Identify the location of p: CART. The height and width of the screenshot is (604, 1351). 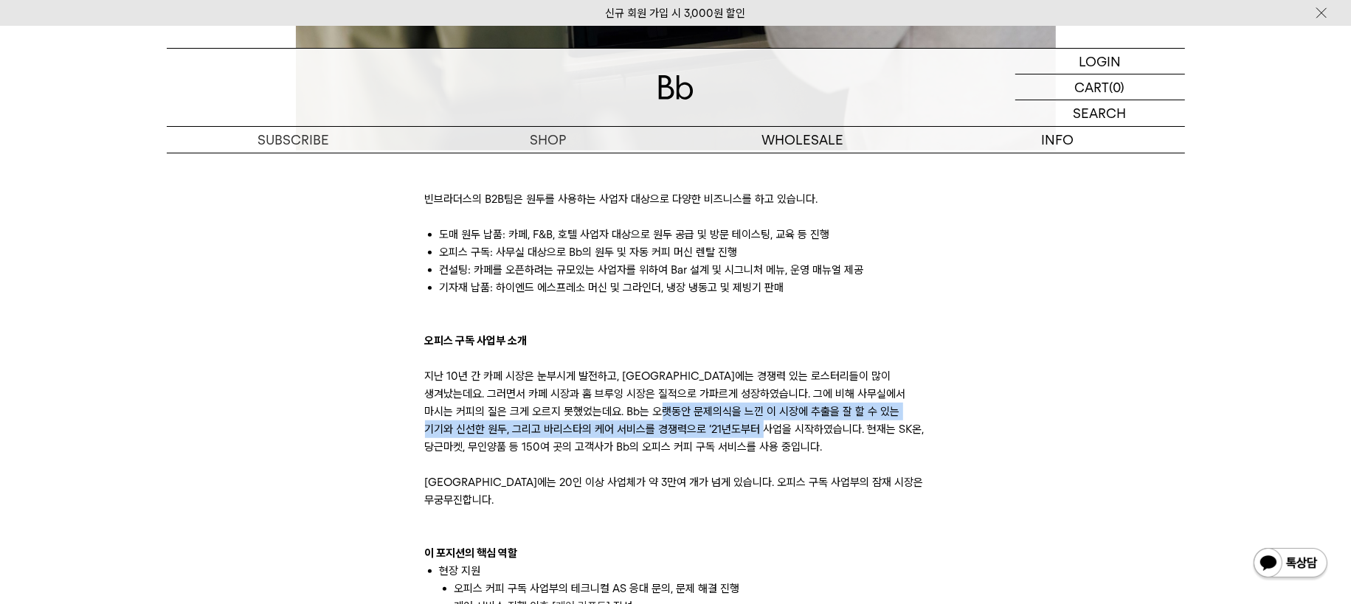
(1092, 87).